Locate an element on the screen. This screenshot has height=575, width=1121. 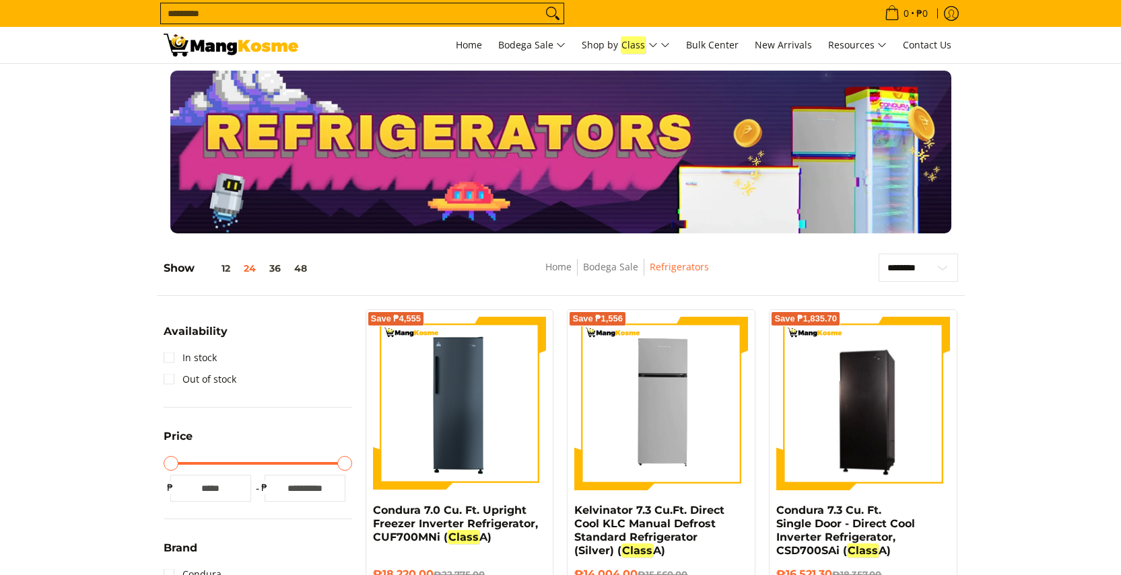
img: Condura 7.3 Cu. Ft. Single Door - Direct Cool Inverter Refrigerator, CSD700SAi (Class A) is located at coordinates (863, 404).